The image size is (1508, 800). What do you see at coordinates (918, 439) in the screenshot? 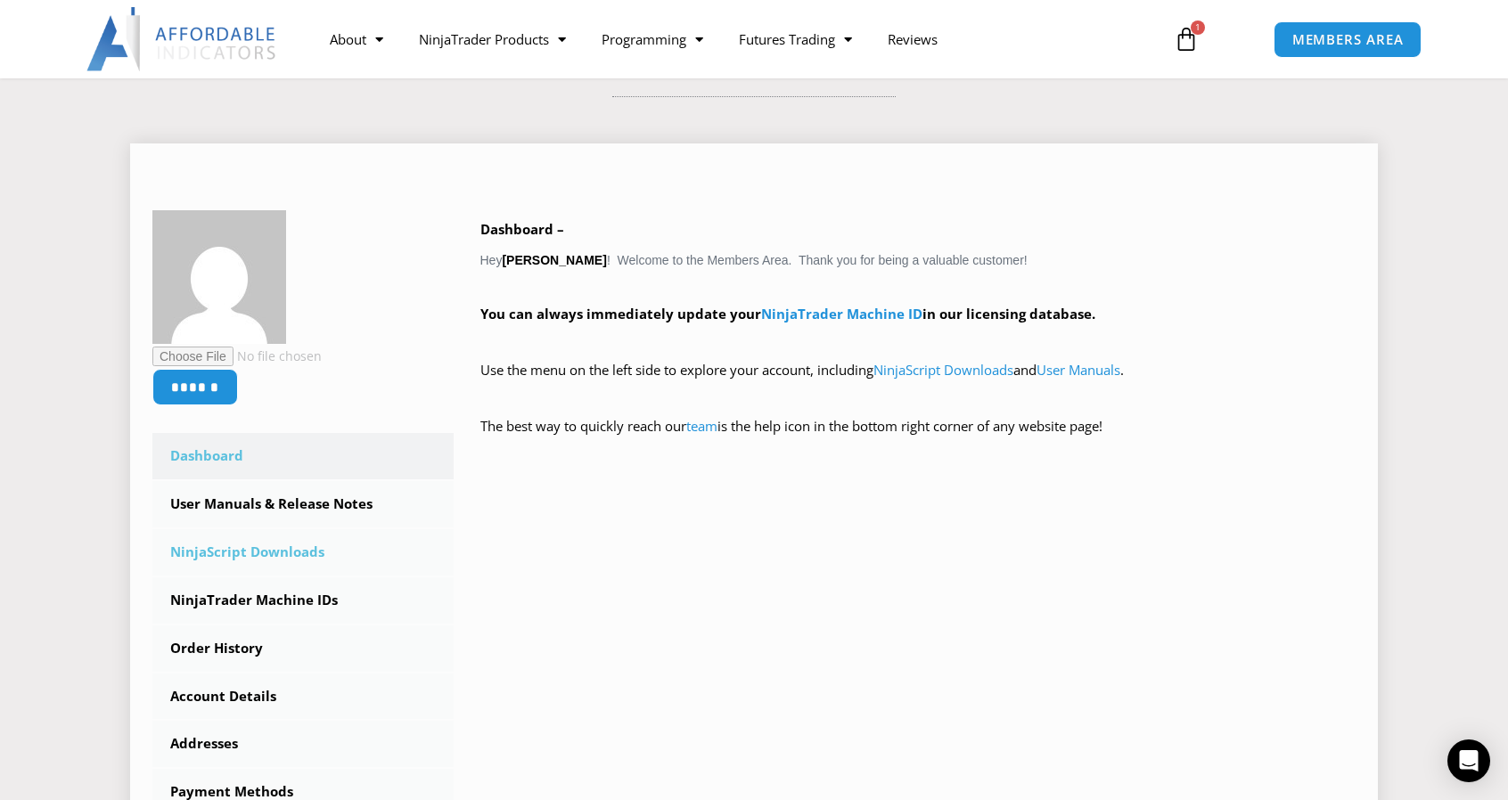
I see `p: The best way to quickly reach our is the help icon in the bottom right corner of any website page!` at bounding box center [918, 439].